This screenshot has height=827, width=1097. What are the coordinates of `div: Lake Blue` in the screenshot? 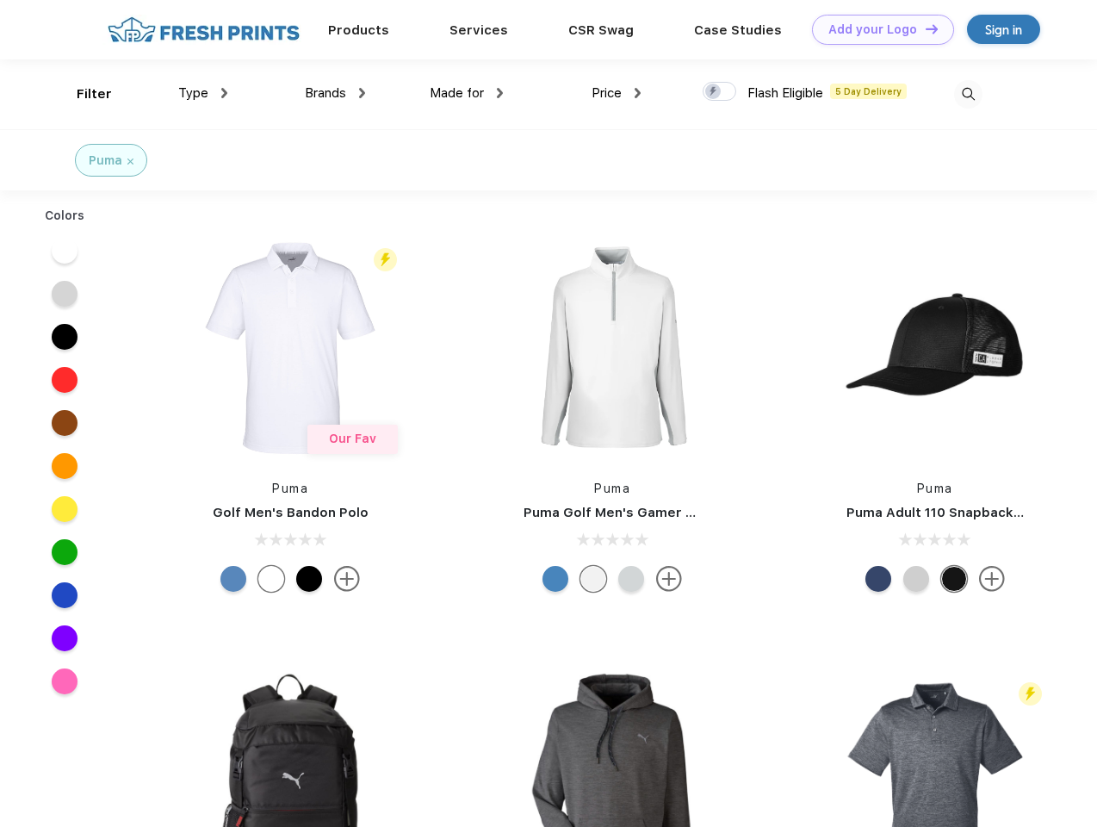 It's located at (233, 579).